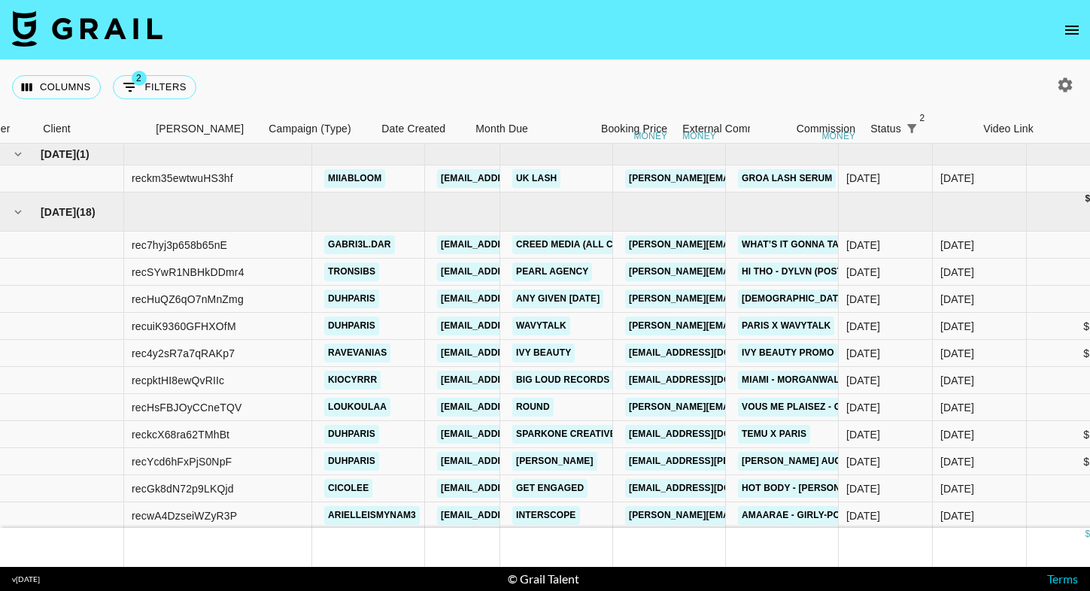 The image size is (1090, 591). What do you see at coordinates (546, 515) in the screenshot?
I see `a: Interscope` at bounding box center [546, 515].